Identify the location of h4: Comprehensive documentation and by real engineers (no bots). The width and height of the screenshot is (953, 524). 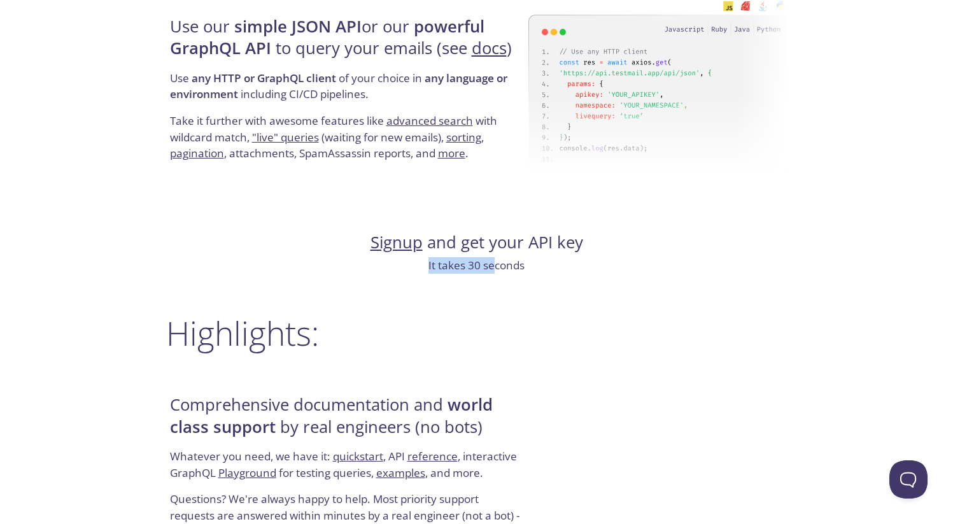
(347, 421).